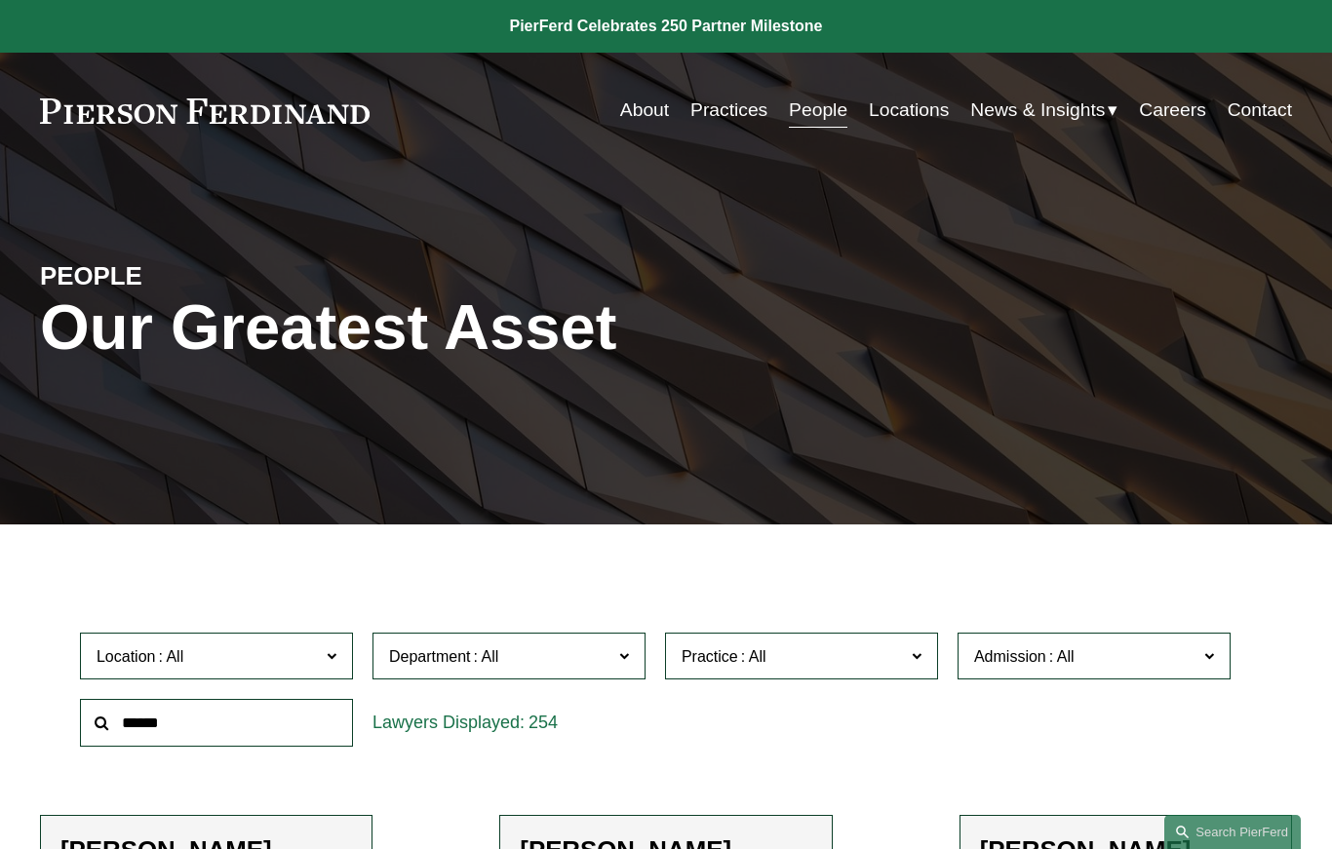  What do you see at coordinates (644, 110) in the screenshot?
I see `a: About` at bounding box center [644, 110].